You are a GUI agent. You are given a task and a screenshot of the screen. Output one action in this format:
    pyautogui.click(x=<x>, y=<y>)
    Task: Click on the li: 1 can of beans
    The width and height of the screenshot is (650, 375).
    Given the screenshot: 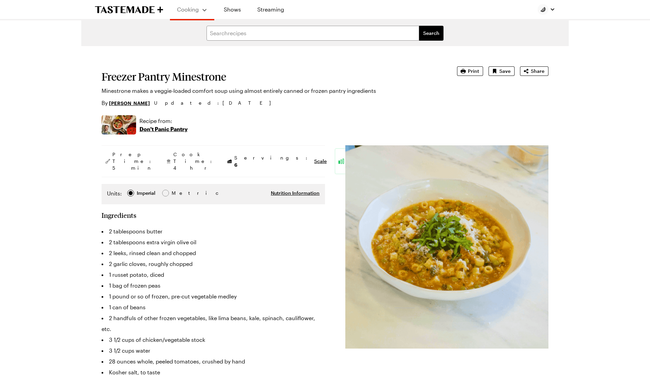 What is the action you would take?
    pyautogui.click(x=213, y=307)
    